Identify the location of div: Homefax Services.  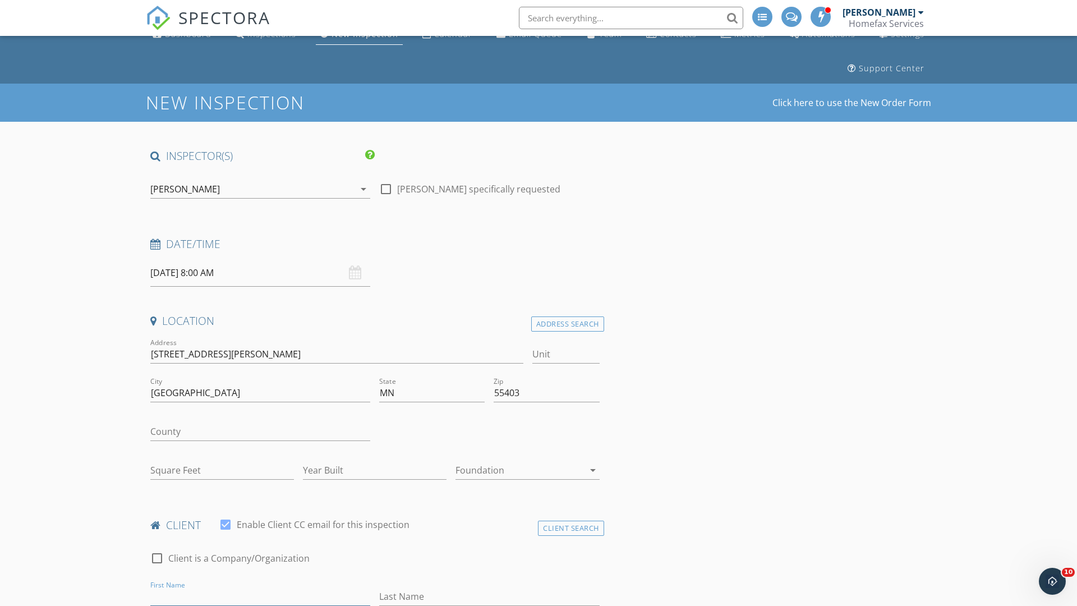
(886, 24).